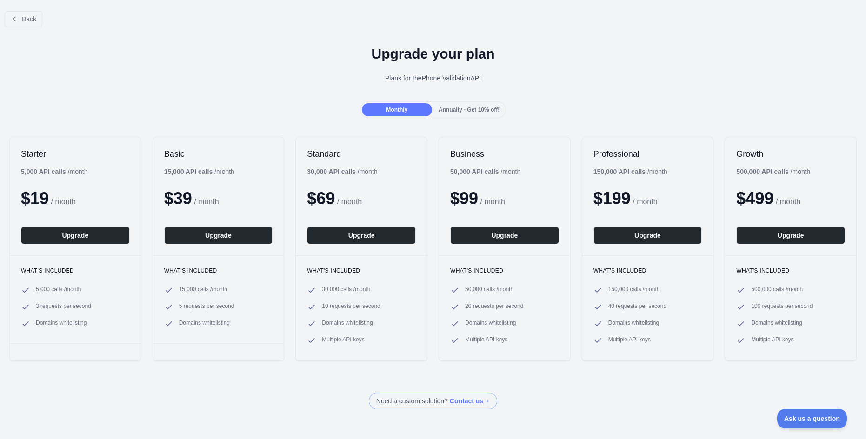 This screenshot has height=447, width=866. What do you see at coordinates (505, 154) in the screenshot?
I see `h2: Business` at bounding box center [505, 154].